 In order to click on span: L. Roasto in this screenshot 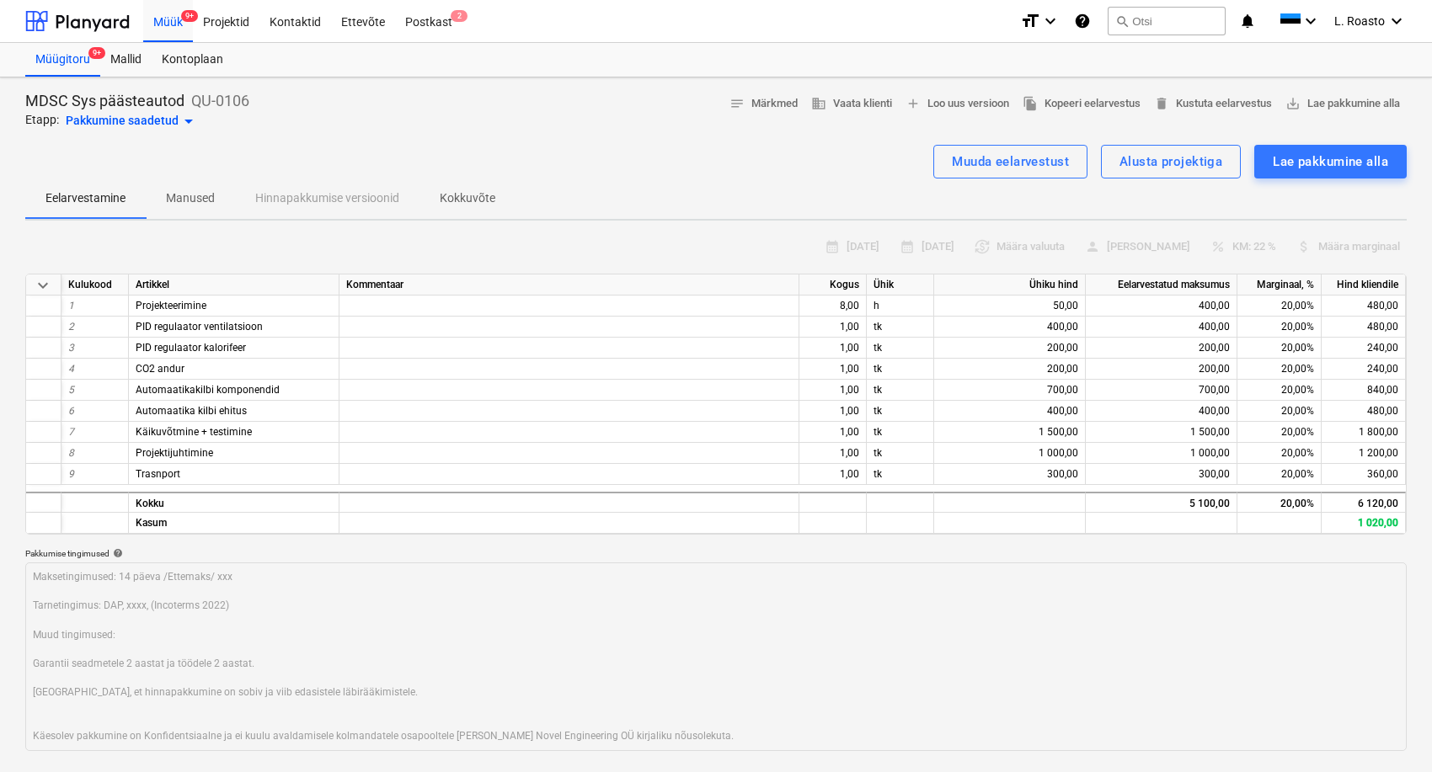, I will do `click(1359, 21)`.